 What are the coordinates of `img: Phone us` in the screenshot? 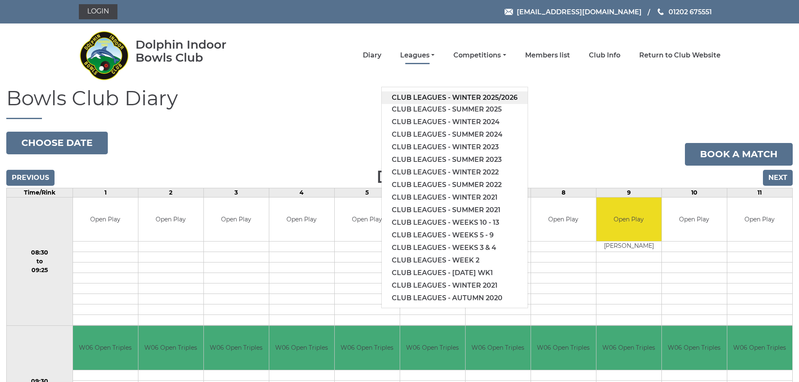 It's located at (661, 12).